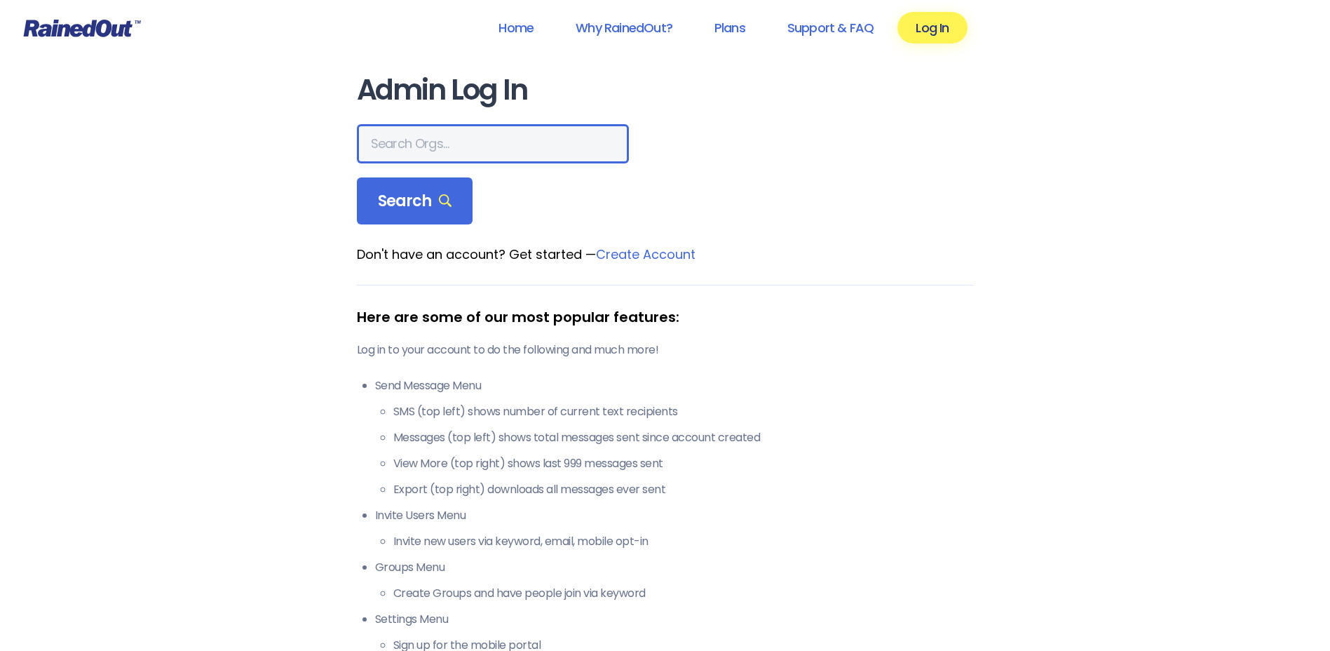 The height and width of the screenshot is (651, 1330). Describe the element at coordinates (665, 317) in the screenshot. I see `div: Here are some of our most popular features:` at that location.